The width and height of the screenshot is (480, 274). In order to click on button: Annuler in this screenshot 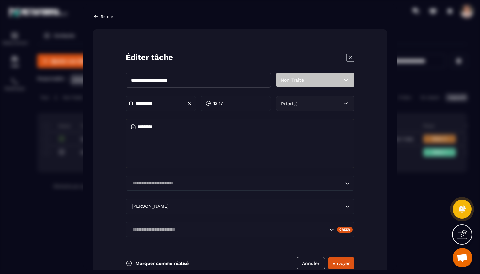, I will do `click(311, 264)`.